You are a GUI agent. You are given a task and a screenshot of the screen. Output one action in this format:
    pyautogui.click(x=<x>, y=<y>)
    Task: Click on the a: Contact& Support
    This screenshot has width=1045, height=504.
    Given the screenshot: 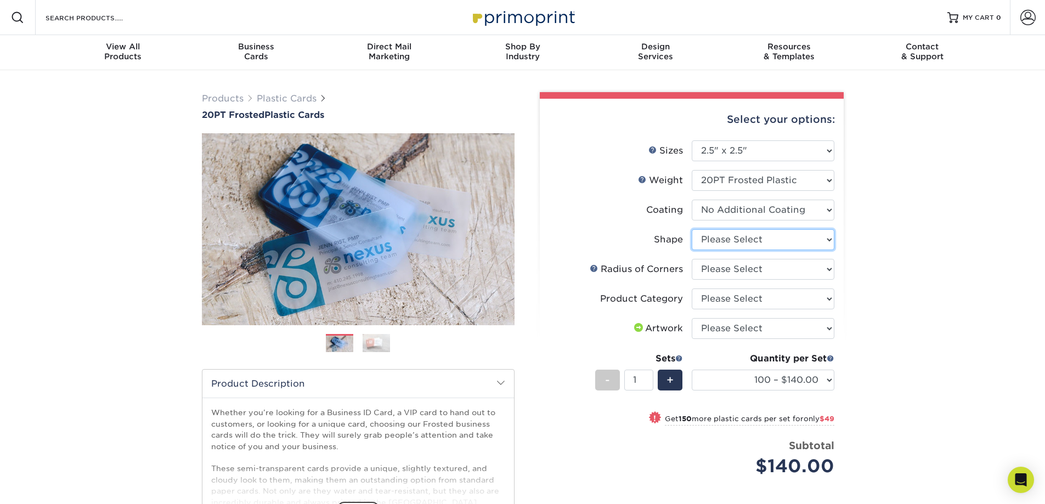 What is the action you would take?
    pyautogui.click(x=922, y=53)
    